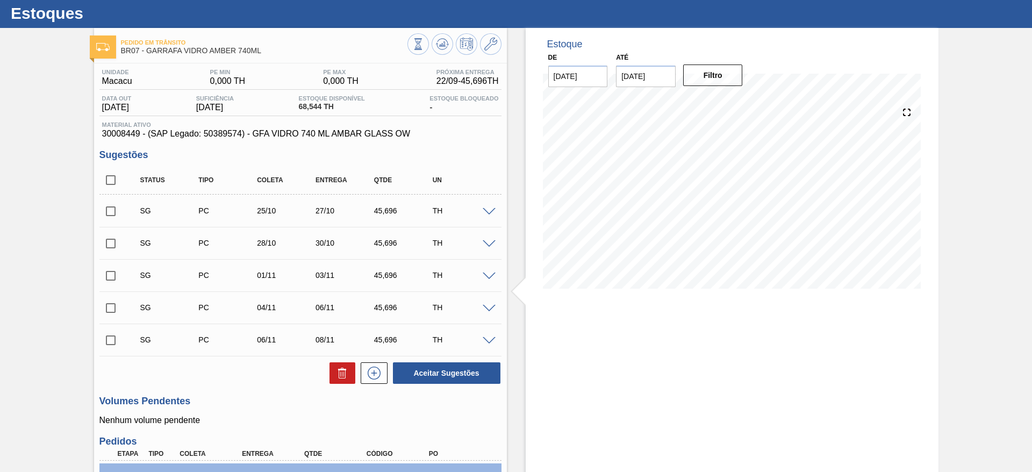 Image resolution: width=1032 pixels, height=472 pixels. Describe the element at coordinates (468, 81) in the screenshot. I see `span: 22/09 - 45,696 TH` at that location.